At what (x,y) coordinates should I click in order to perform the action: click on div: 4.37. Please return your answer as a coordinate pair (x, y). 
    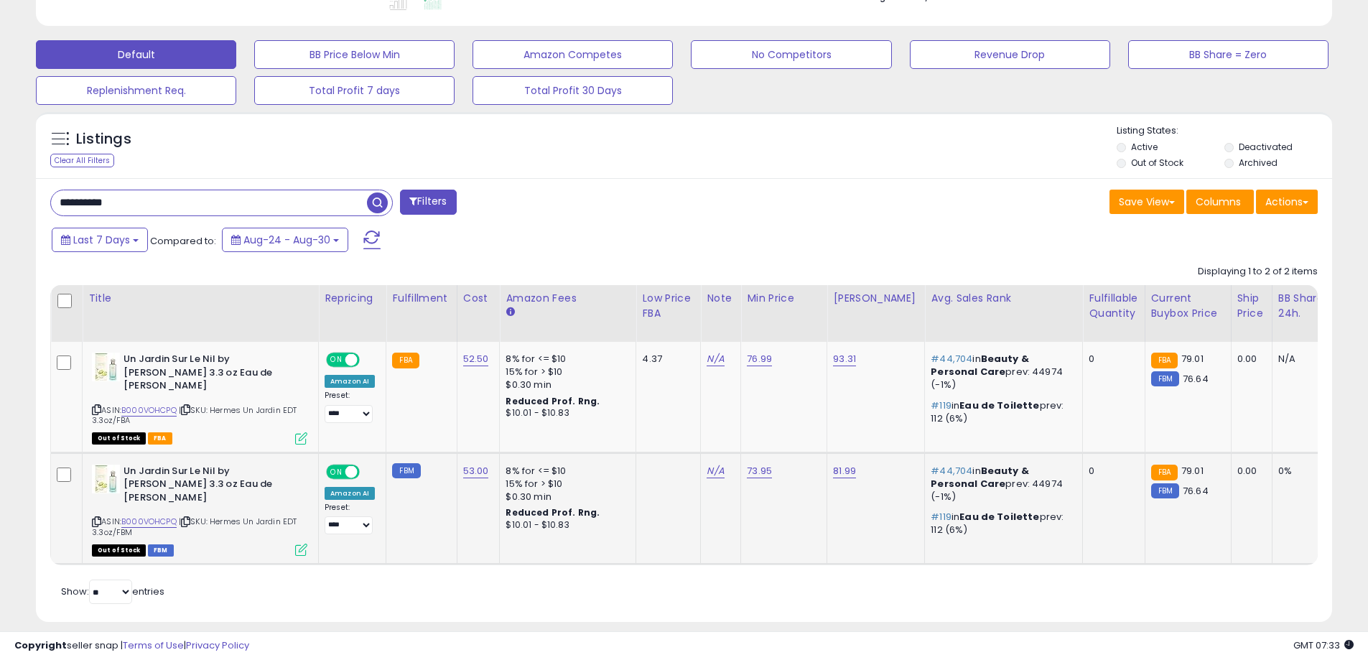
    Looking at the image, I should click on (666, 359).